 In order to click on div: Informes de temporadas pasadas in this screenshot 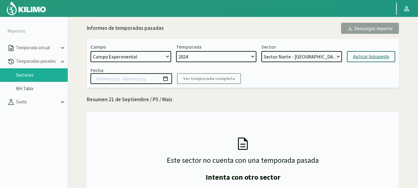, I will do `click(125, 28)`.